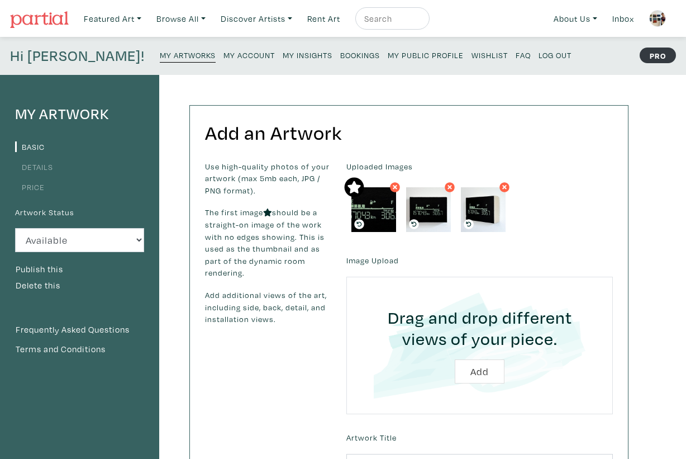 Image resolution: width=686 pixels, height=459 pixels. I want to click on a: My Account, so click(249, 54).